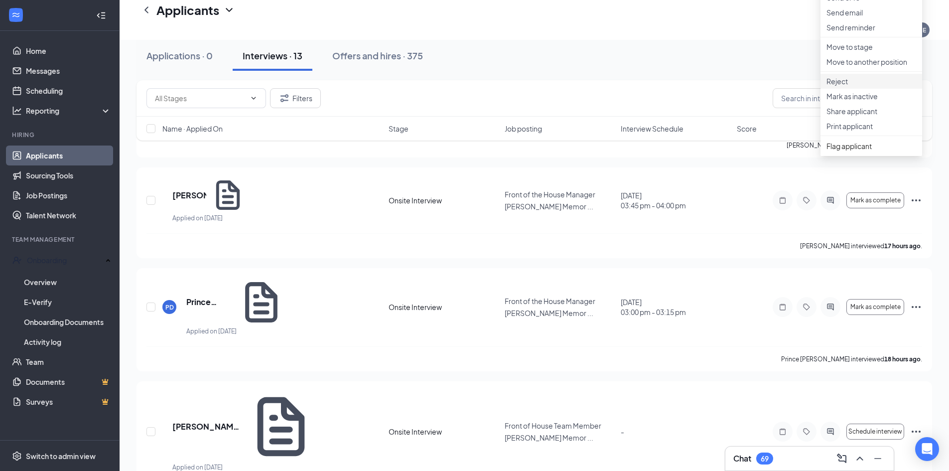  I want to click on h3: Chat, so click(742, 458).